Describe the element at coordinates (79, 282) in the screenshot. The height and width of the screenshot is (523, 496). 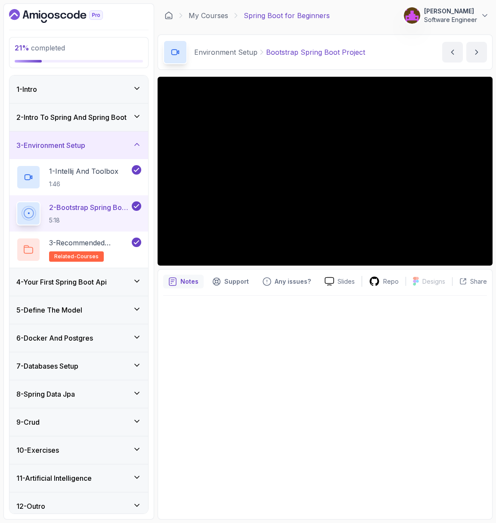
I see `button: 4-Your First Spring Boot Api` at that location.